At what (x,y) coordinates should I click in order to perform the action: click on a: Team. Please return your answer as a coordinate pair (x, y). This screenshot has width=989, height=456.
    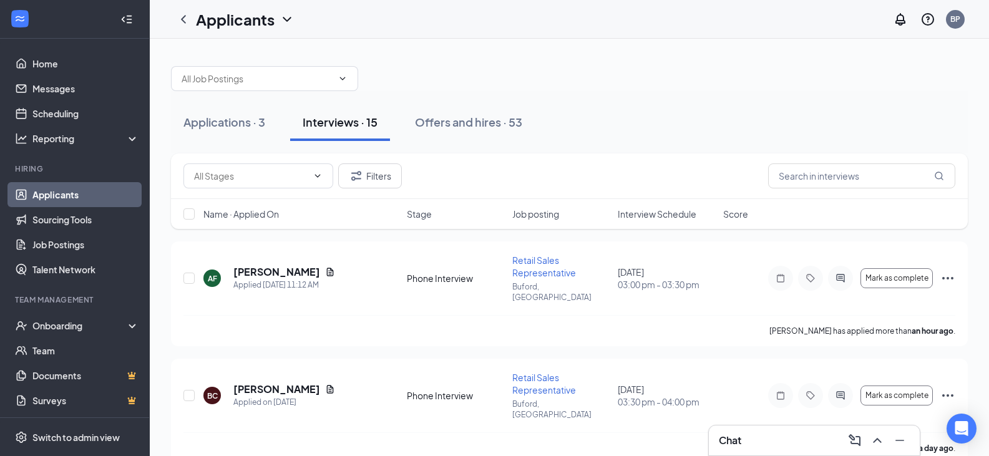
    Looking at the image, I should click on (85, 351).